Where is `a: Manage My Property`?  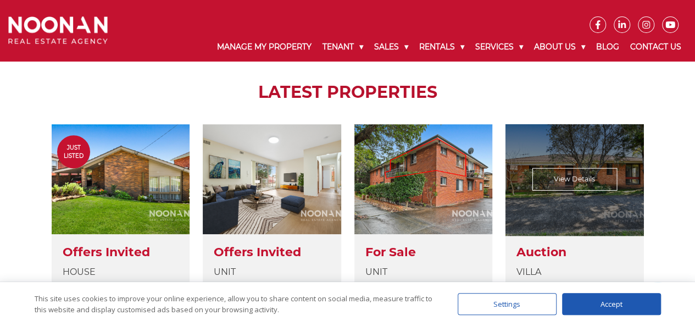 a: Manage My Property is located at coordinates (264, 47).